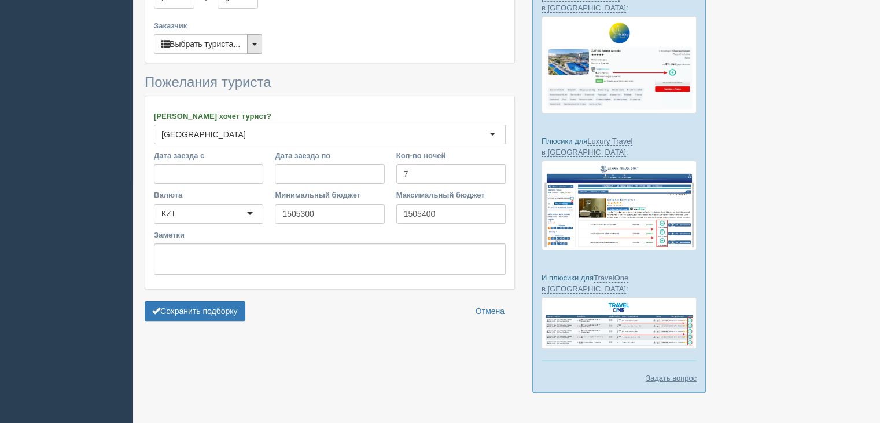 The image size is (880, 423). Describe the element at coordinates (451, 155) in the screenshot. I see `label: Кол-во ночей` at that location.